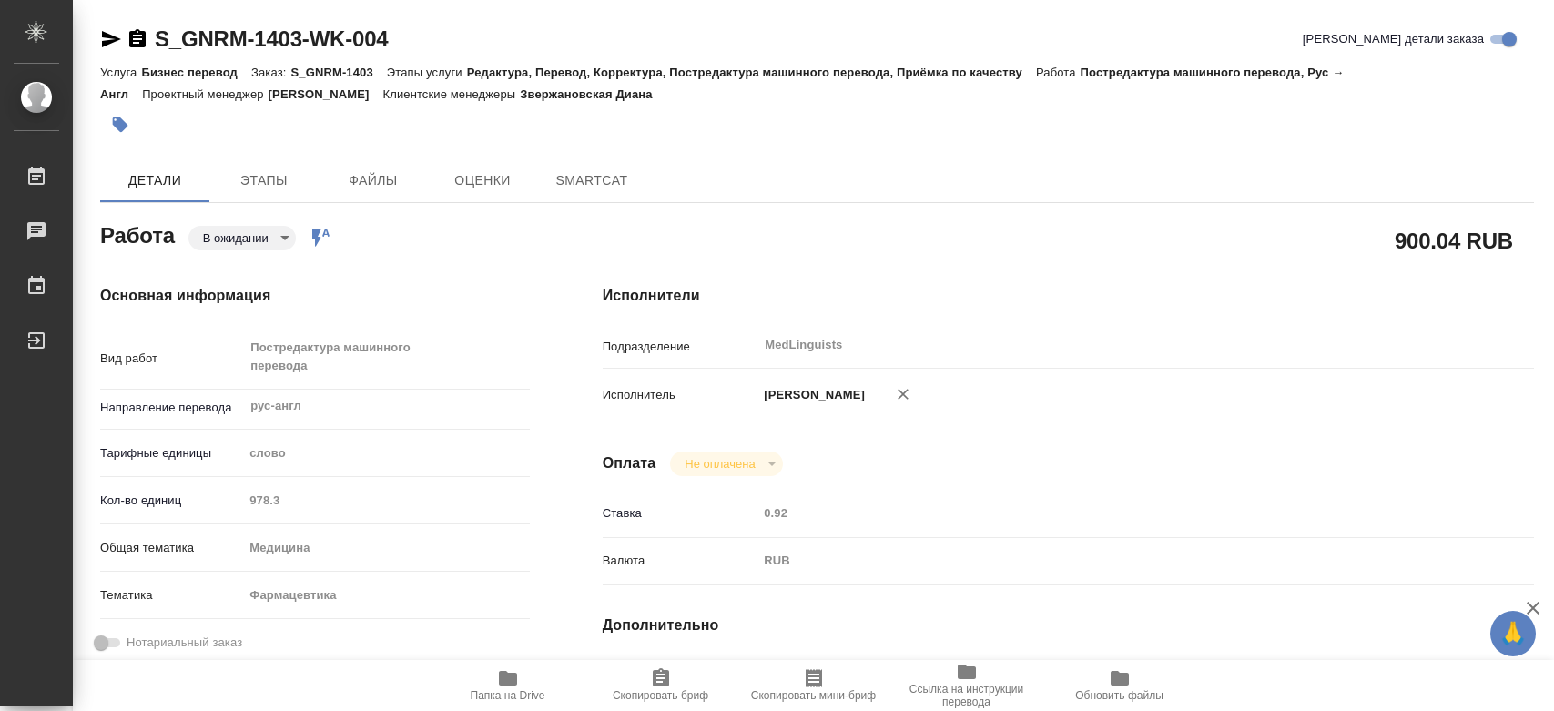 The image size is (1554, 711). Describe the element at coordinates (592, 180) in the screenshot. I see `span: SmartCat` at that location.